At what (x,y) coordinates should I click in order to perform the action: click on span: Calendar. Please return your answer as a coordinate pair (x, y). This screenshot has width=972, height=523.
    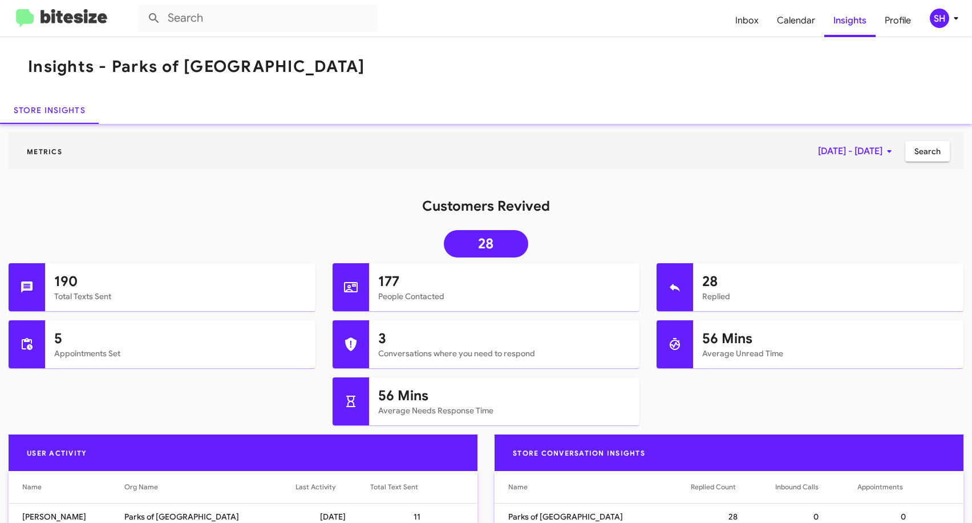
    Looking at the image, I should click on (796, 21).